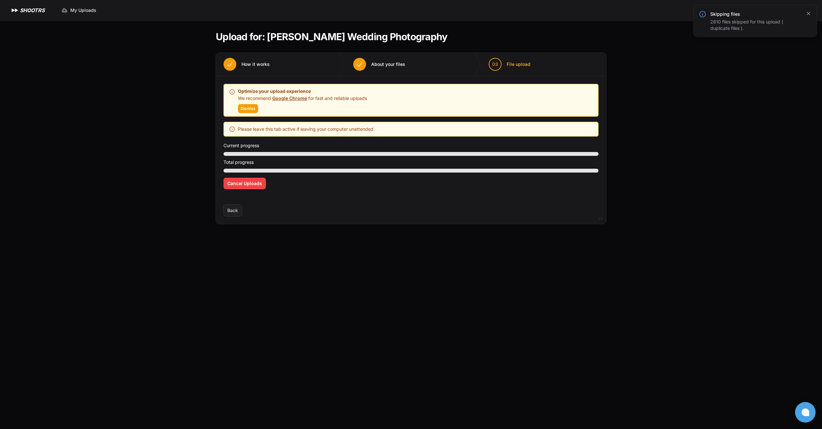 This screenshot has width=822, height=429. What do you see at coordinates (256, 64) in the screenshot?
I see `span: How it works` at bounding box center [256, 64].